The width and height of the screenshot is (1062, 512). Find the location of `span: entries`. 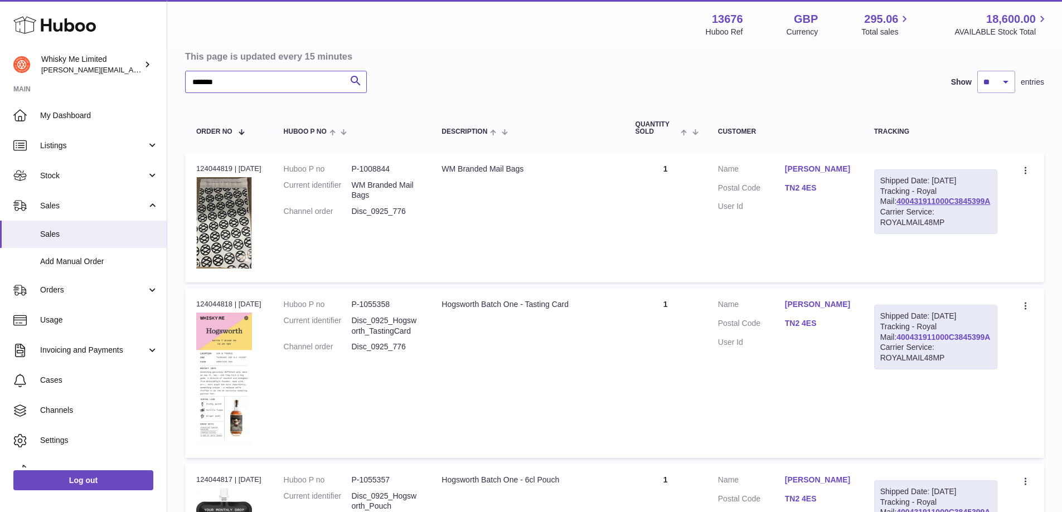

span: entries is located at coordinates (1033, 82).